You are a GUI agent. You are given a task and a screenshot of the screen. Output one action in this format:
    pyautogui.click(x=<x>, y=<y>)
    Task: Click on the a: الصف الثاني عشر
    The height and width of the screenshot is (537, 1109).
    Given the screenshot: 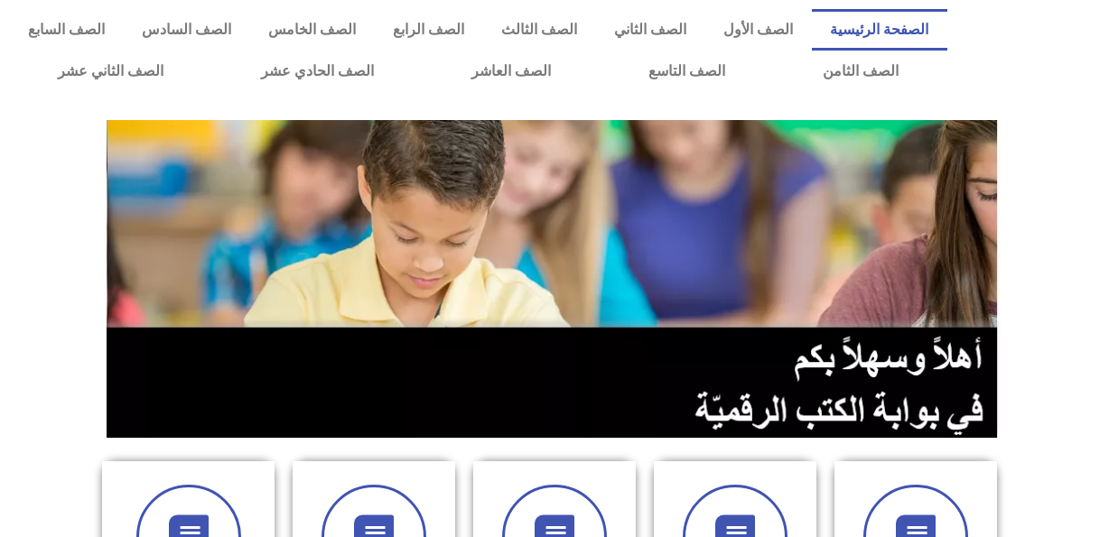 What is the action you would take?
    pyautogui.click(x=110, y=71)
    